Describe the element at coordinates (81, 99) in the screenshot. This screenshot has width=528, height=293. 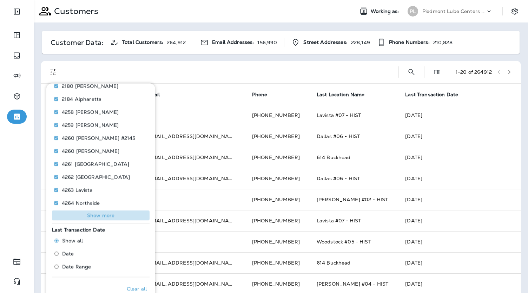
I see `p: 2184 Alpharetta` at that location.